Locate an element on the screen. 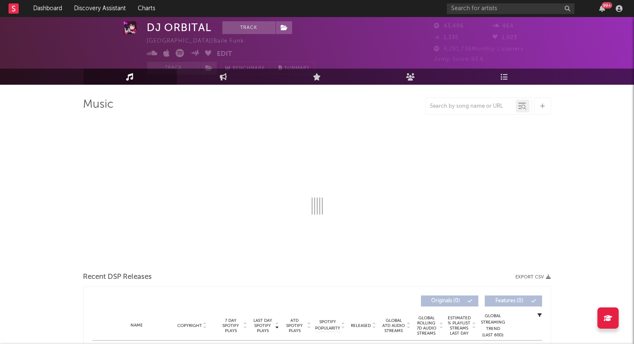 The image size is (634, 344). div: DJ ORBITAL is located at coordinates (179, 28).